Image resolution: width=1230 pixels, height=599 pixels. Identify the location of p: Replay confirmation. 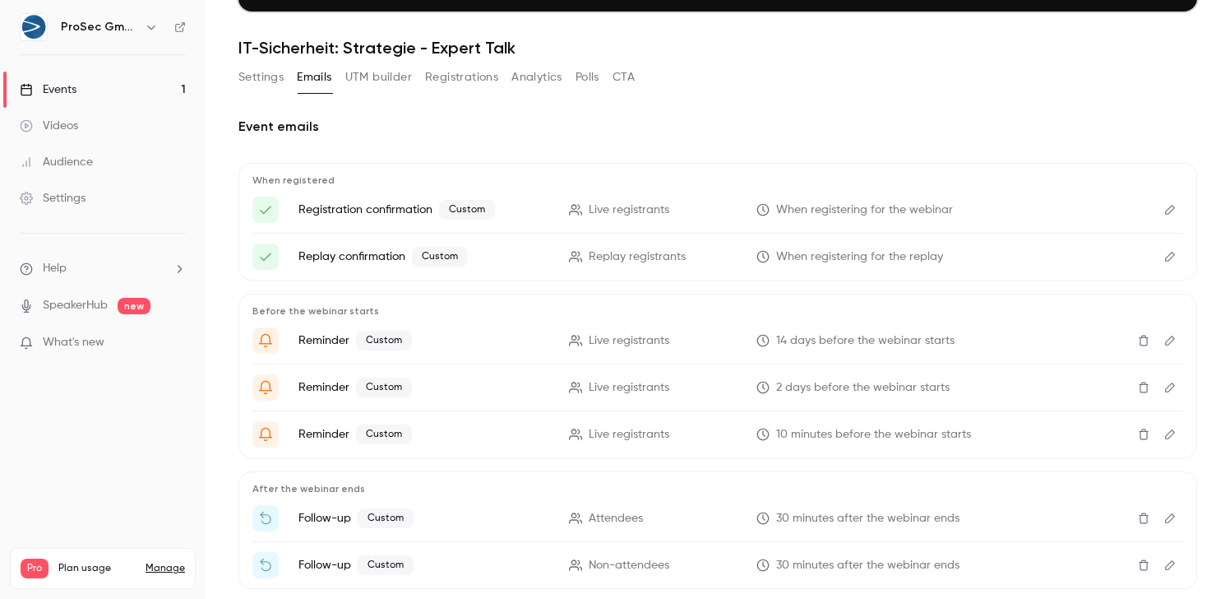
(423, 257).